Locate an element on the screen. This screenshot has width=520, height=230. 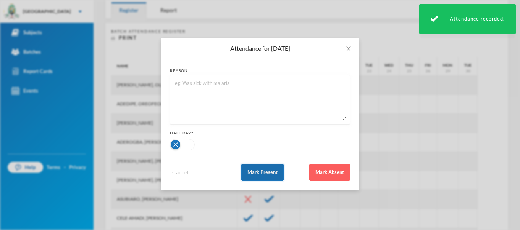
div: Half Day? is located at coordinates (260, 133).